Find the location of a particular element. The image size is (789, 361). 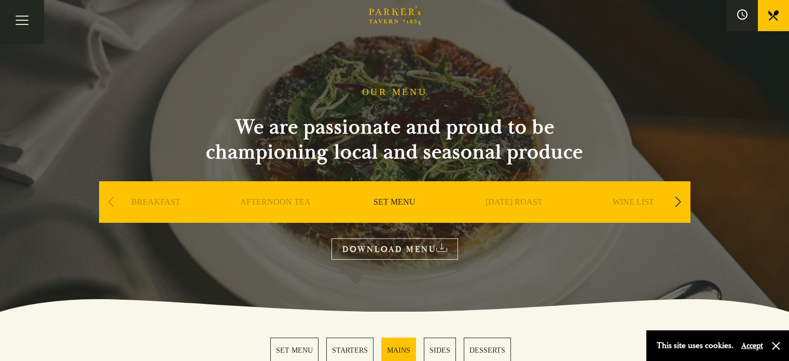

div: Next slide is located at coordinates (678, 202).